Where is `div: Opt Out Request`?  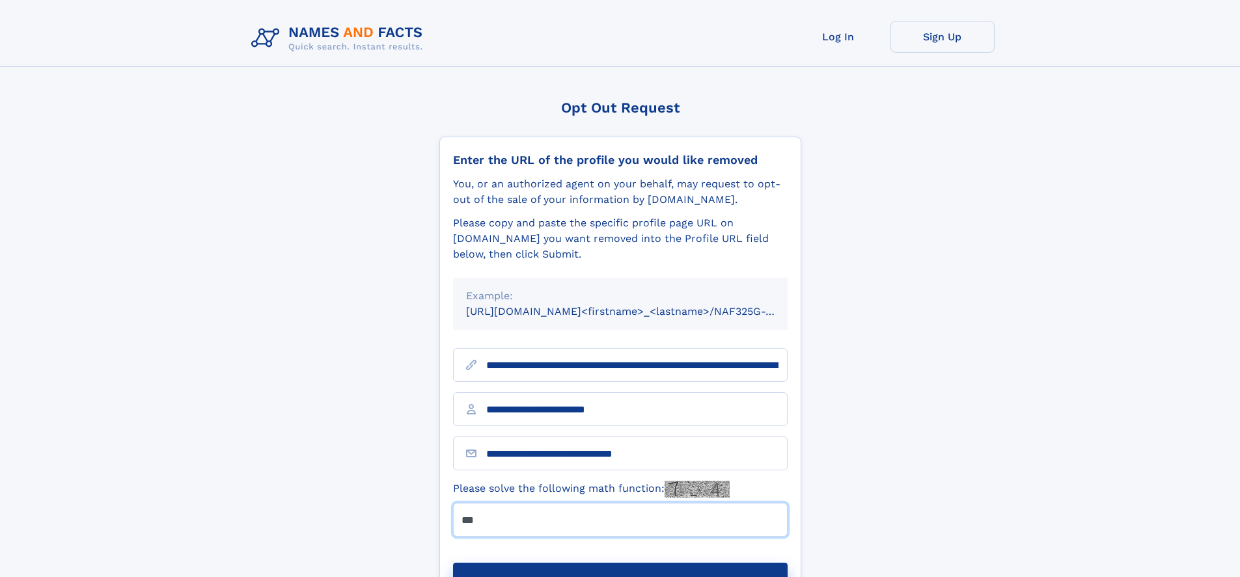 div: Opt Out Request is located at coordinates (620, 107).